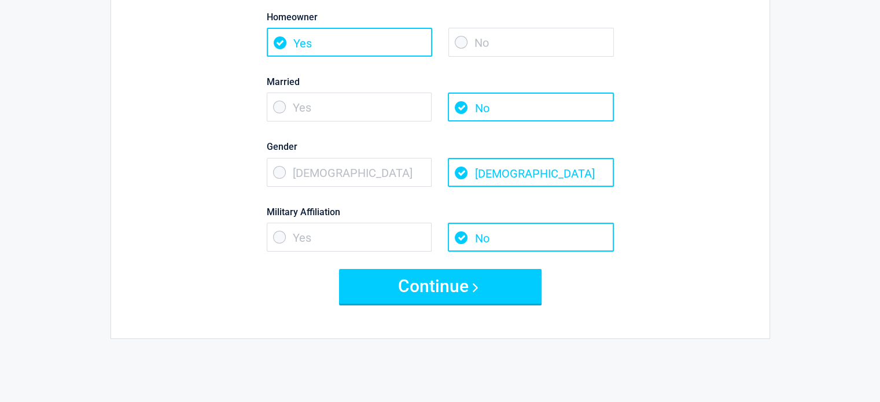  Describe the element at coordinates (440, 146) in the screenshot. I see `label: Gender` at that location.